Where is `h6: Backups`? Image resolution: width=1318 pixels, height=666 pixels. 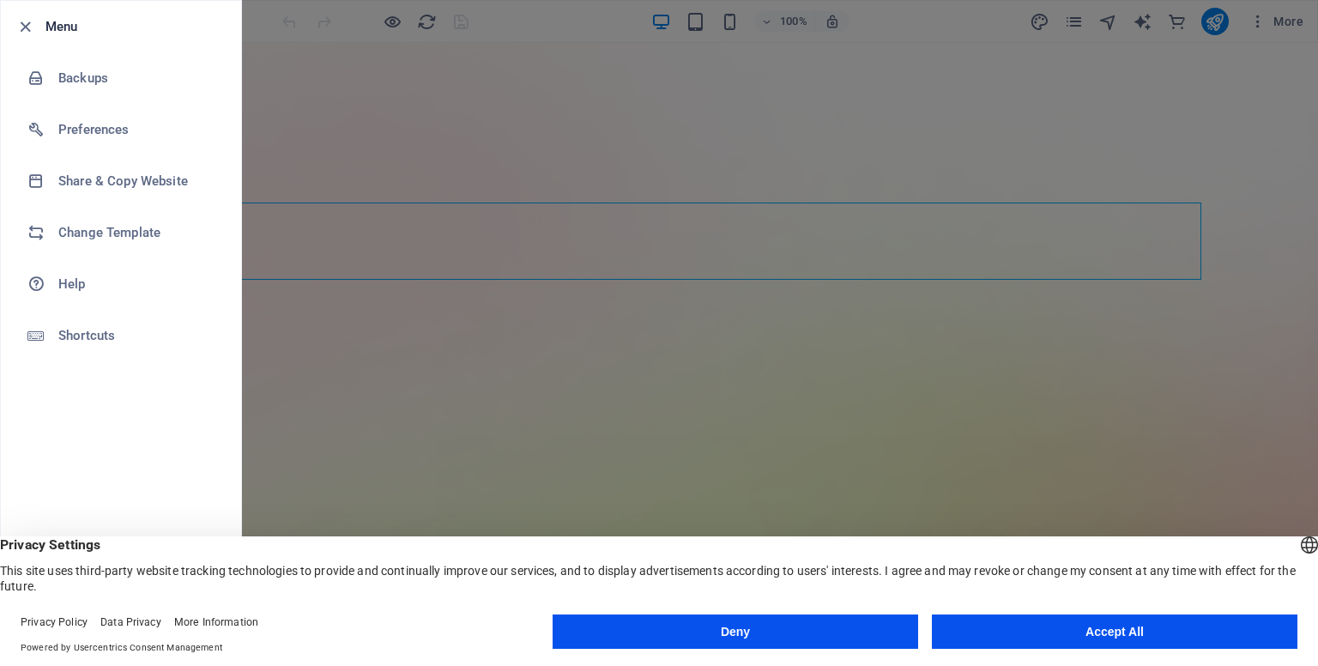 h6: Backups is located at coordinates (137, 78).